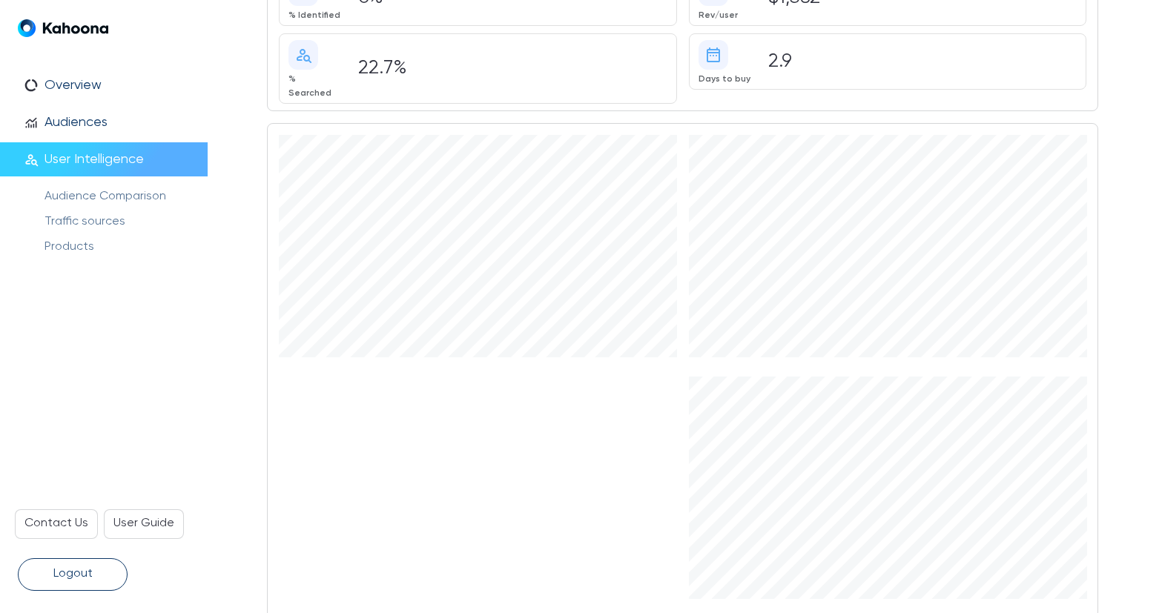 This screenshot has height=613, width=1162. I want to click on a: Audience Comparison, so click(105, 197).